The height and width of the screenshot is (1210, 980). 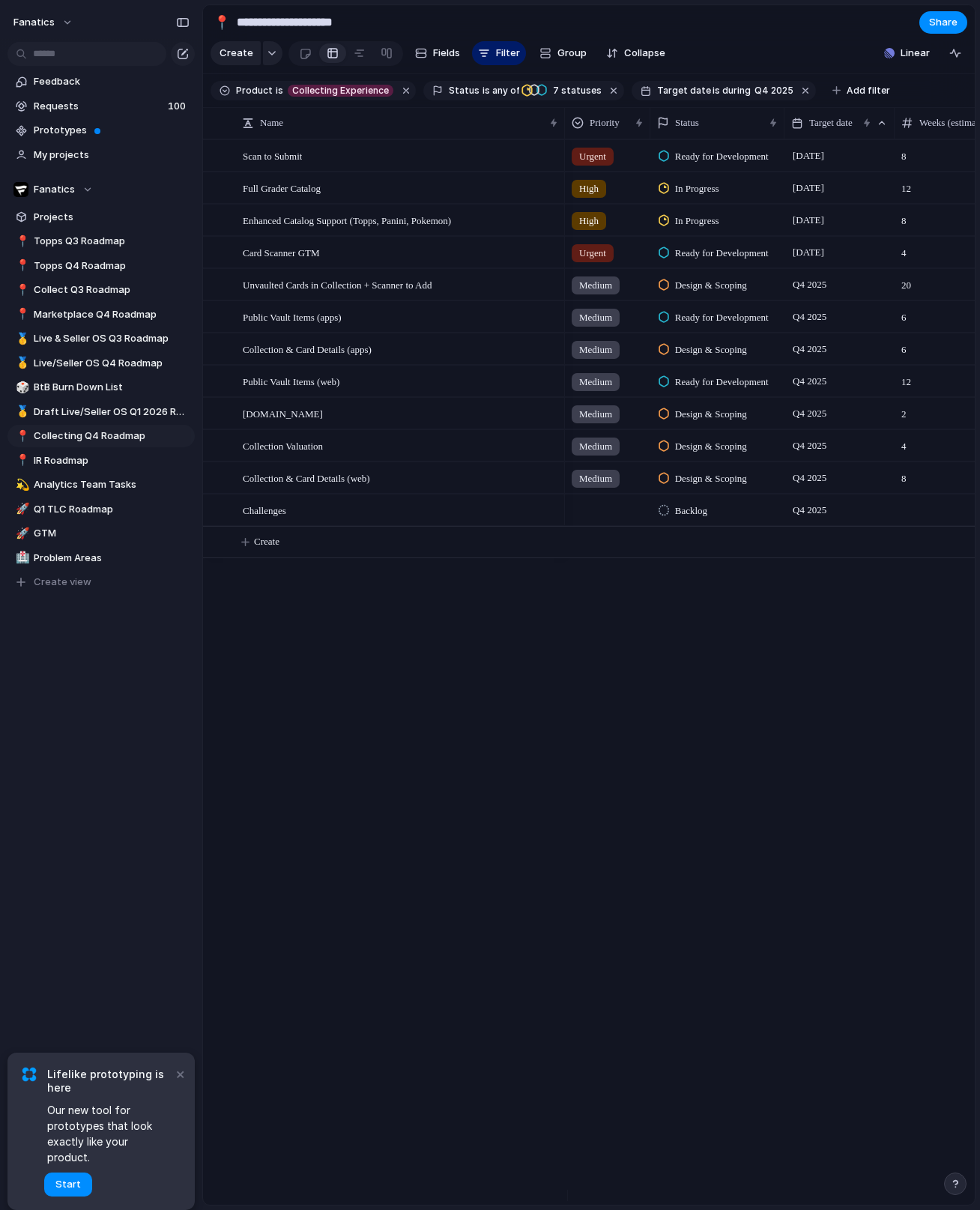 What do you see at coordinates (281, 252) in the screenshot?
I see `span: Card Scanner GTM` at bounding box center [281, 252].